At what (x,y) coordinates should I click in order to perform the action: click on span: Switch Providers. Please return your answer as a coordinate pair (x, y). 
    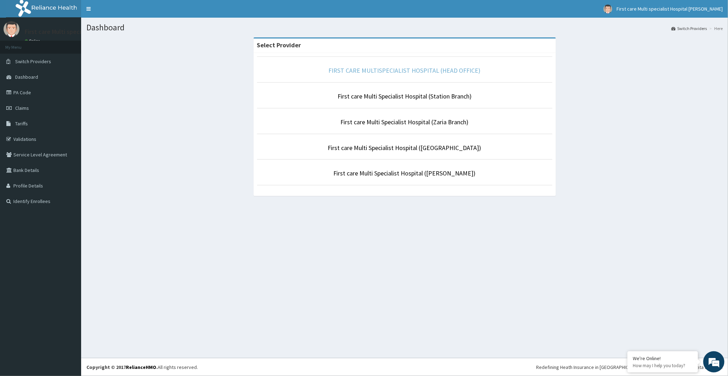
    Looking at the image, I should click on (33, 61).